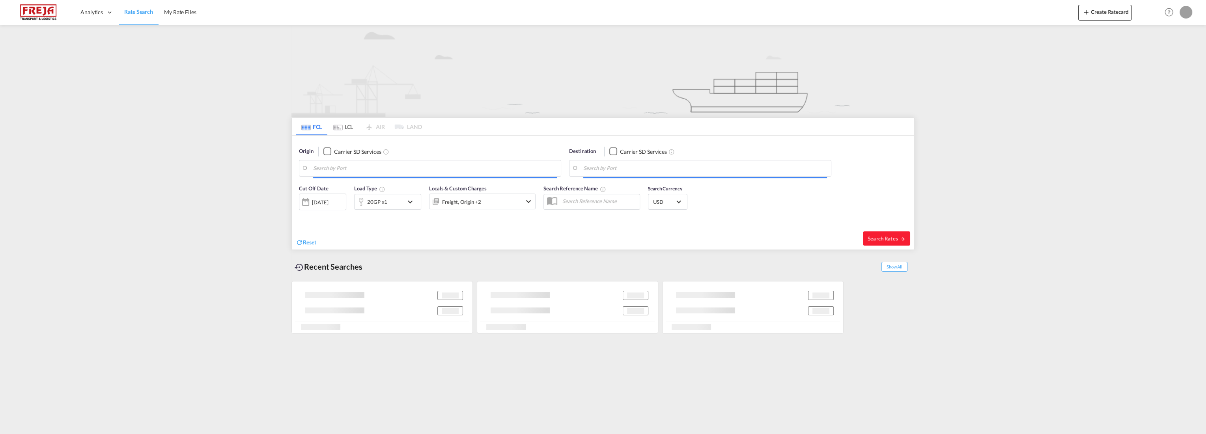 The width and height of the screenshot is (1206, 434). I want to click on span: Locals & Custom Charges, so click(458, 189).